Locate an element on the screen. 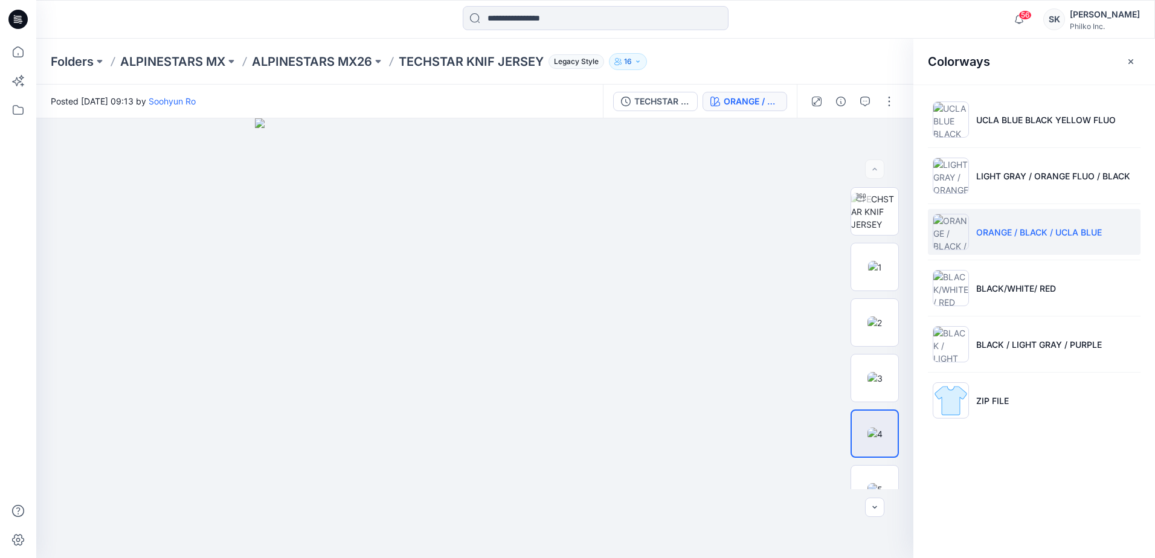 The image size is (1155, 558). img: UCLA BLUE BLACK YELLOW FLUO is located at coordinates (951, 120).